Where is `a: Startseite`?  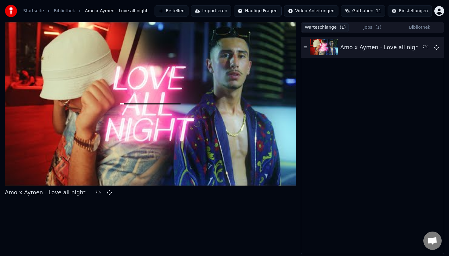
a: Startseite is located at coordinates (34, 11).